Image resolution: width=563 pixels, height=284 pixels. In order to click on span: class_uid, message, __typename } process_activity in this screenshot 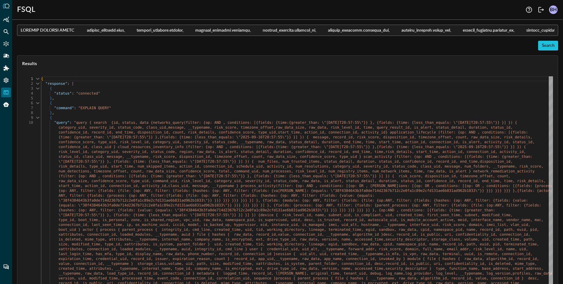, I will do `click(222, 186)`.